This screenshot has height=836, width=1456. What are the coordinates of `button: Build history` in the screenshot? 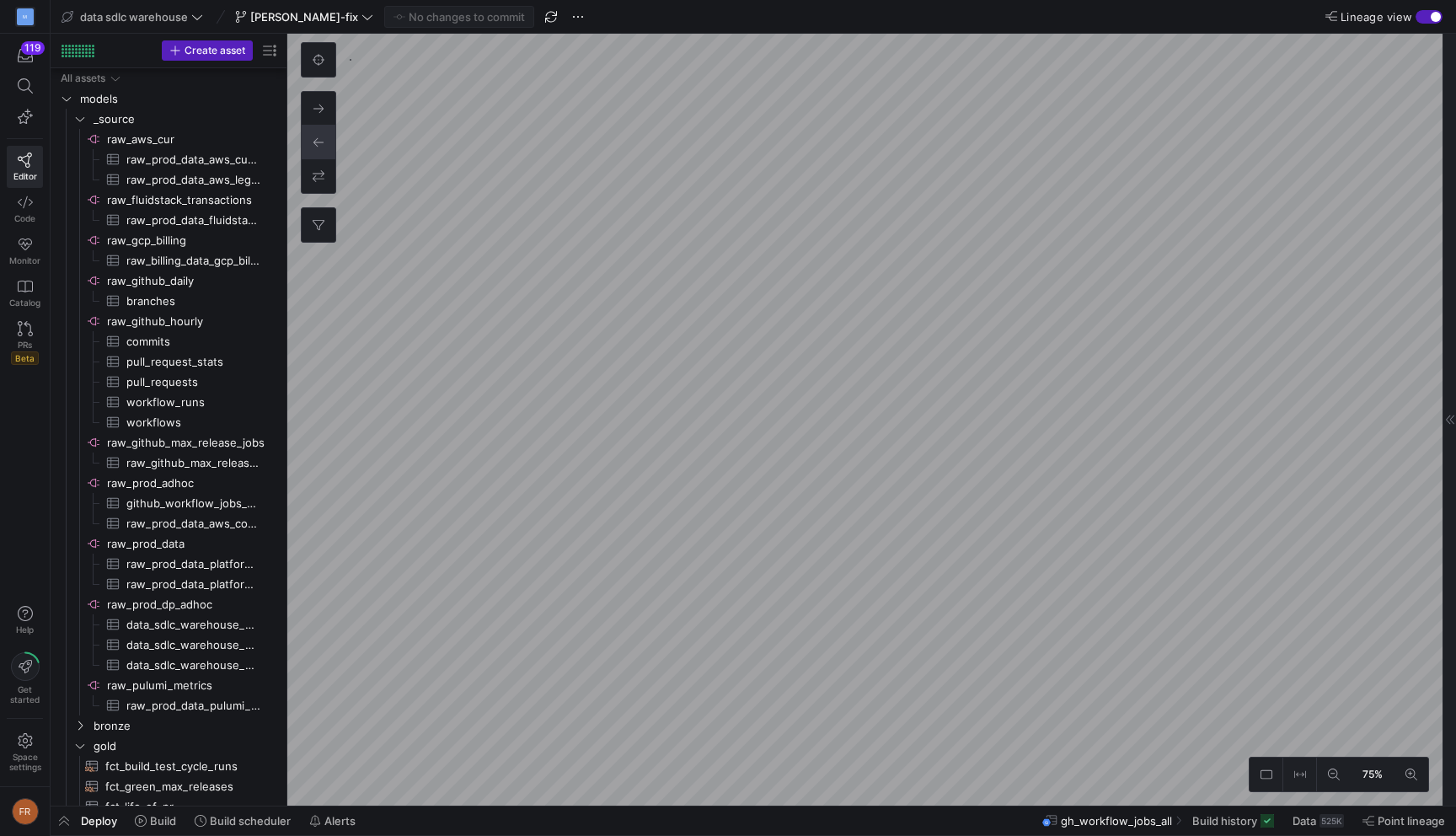 It's located at (1233, 820).